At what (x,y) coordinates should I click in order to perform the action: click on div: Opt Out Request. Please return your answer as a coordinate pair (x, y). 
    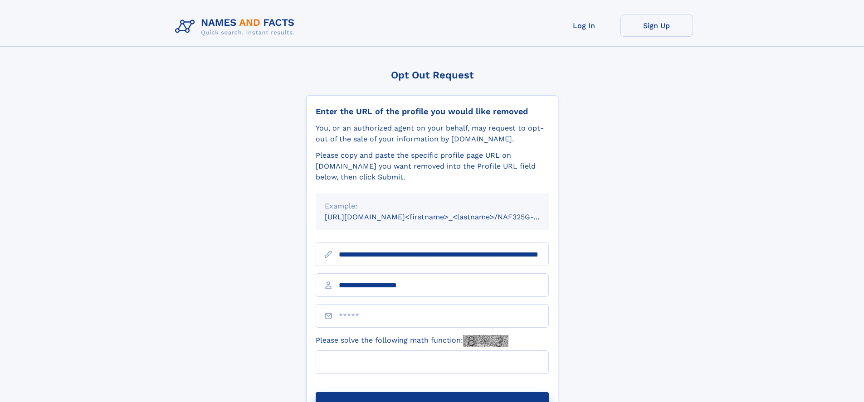
    Looking at the image, I should click on (432, 75).